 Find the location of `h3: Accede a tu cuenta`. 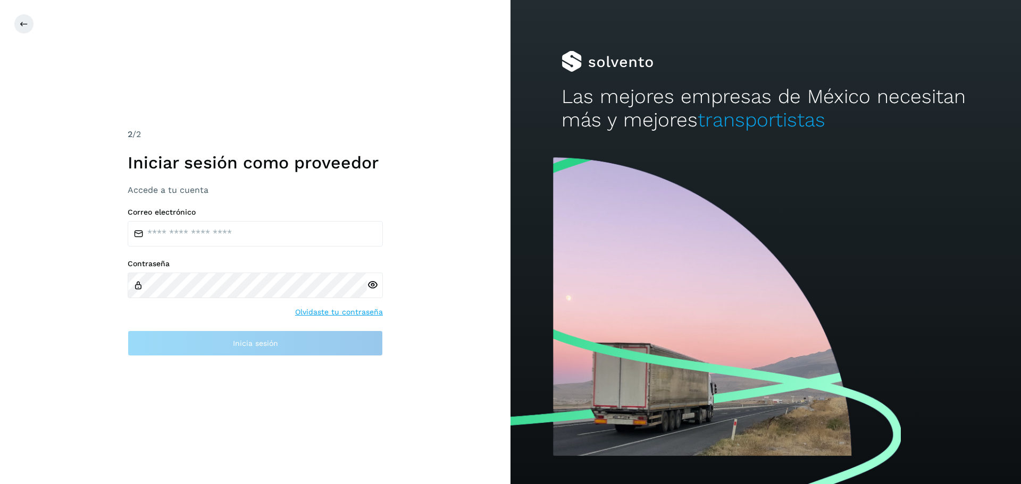

h3: Accede a tu cuenta is located at coordinates (255, 190).